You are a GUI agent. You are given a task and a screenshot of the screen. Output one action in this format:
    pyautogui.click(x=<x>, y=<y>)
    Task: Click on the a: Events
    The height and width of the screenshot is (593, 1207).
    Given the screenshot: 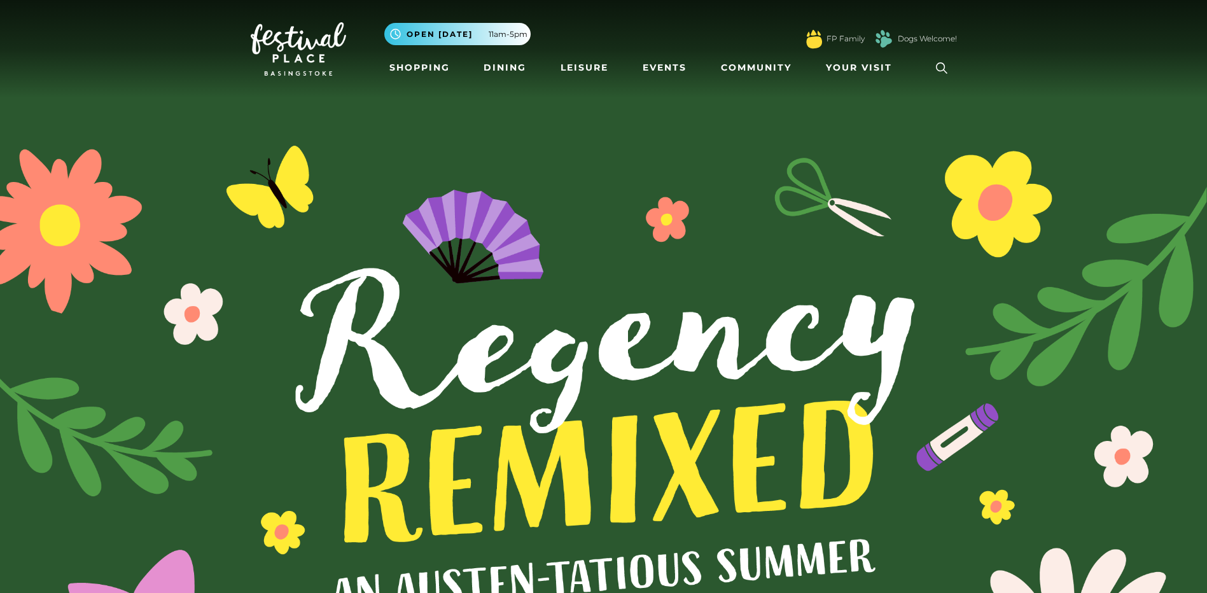 What is the action you would take?
    pyautogui.click(x=664, y=67)
    